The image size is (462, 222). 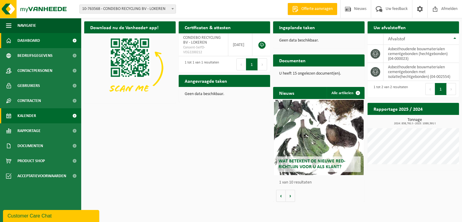 I want to click on div: 1 tot 2 van 2 resultaten, so click(x=389, y=89).